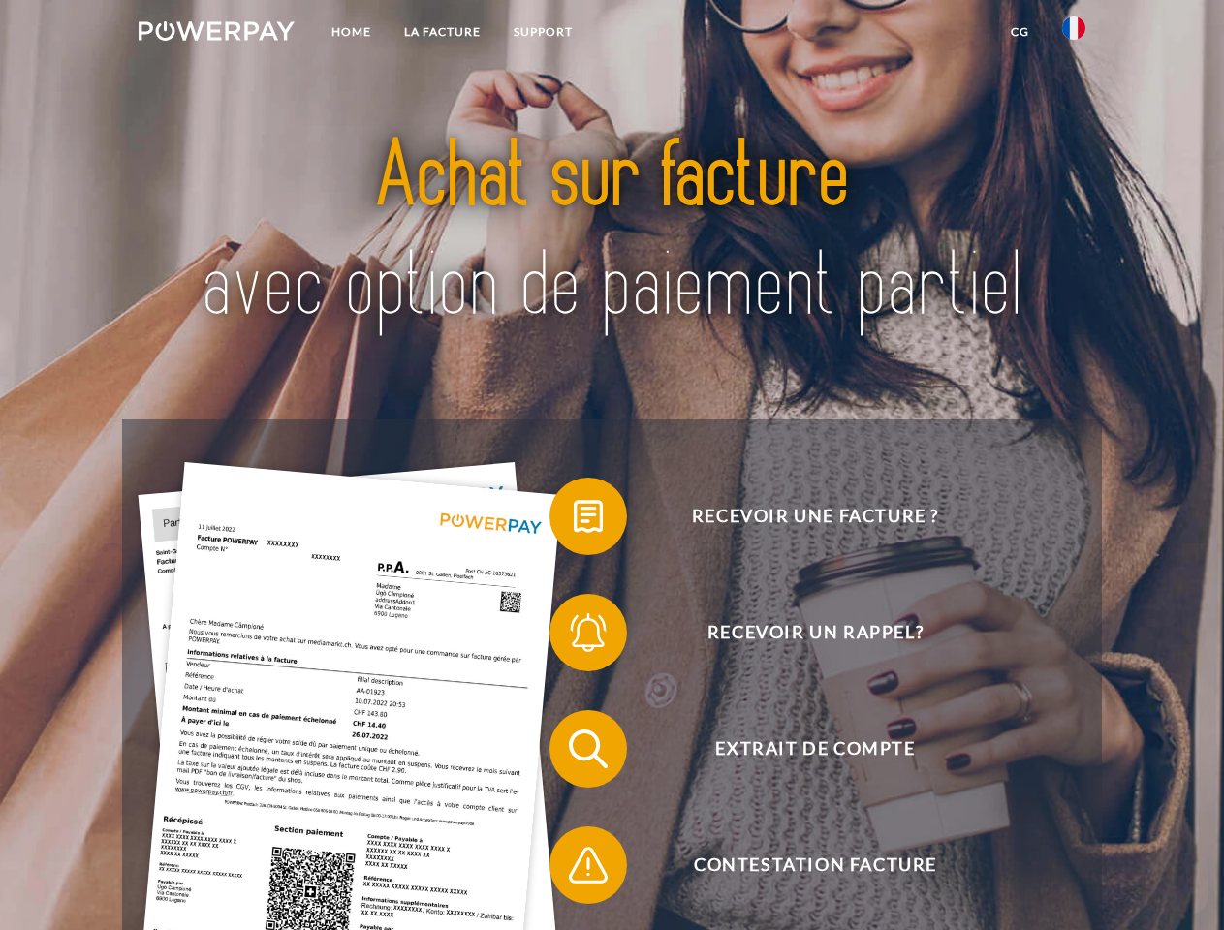 The height and width of the screenshot is (930, 1224). I want to click on a: Extrait de compte, so click(801, 749).